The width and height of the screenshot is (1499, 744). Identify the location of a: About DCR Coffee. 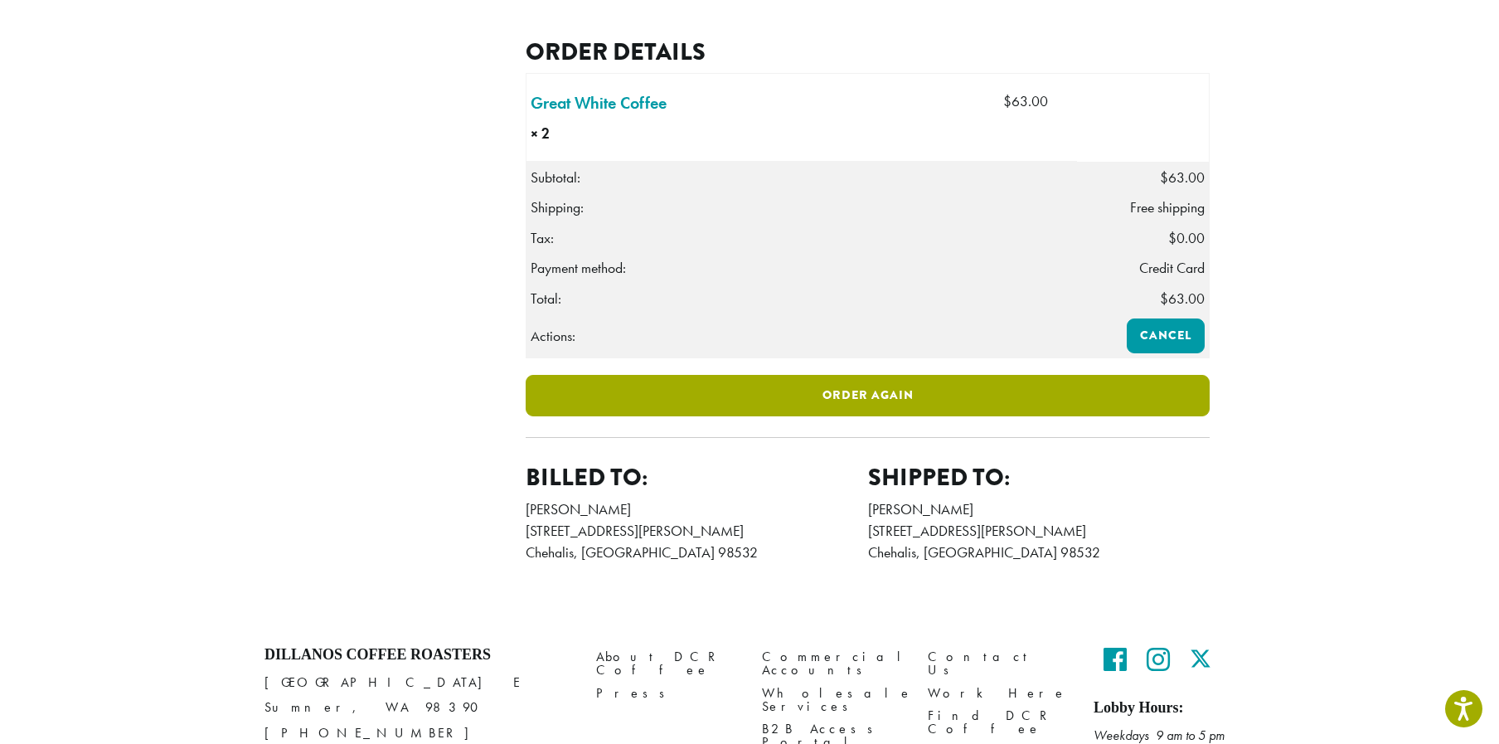
(667, 663).